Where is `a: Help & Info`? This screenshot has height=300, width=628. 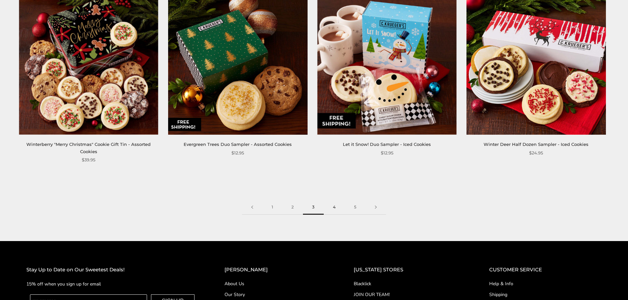
a: Help & Info is located at coordinates (545, 284).